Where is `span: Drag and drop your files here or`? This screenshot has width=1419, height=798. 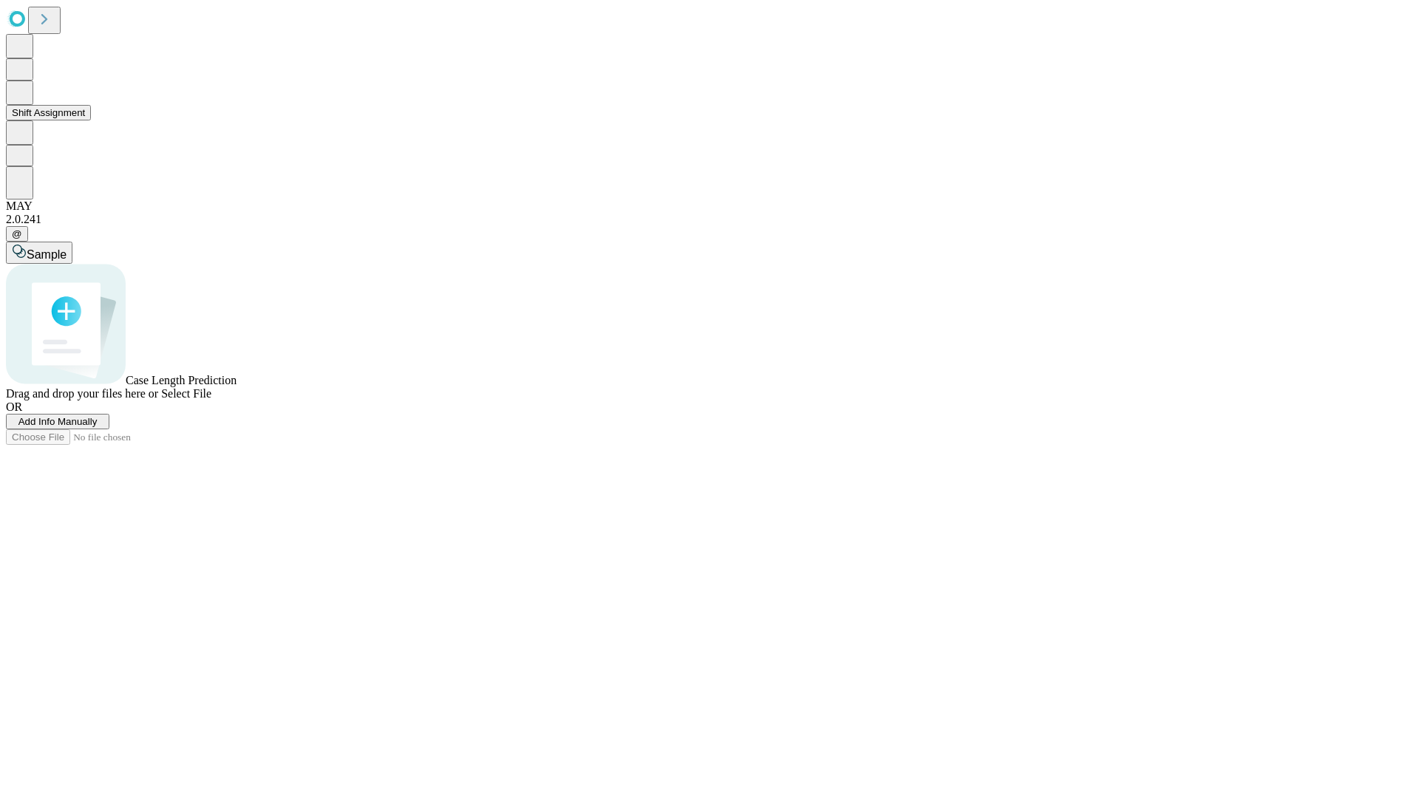
span: Drag and drop your files here or is located at coordinates (82, 393).